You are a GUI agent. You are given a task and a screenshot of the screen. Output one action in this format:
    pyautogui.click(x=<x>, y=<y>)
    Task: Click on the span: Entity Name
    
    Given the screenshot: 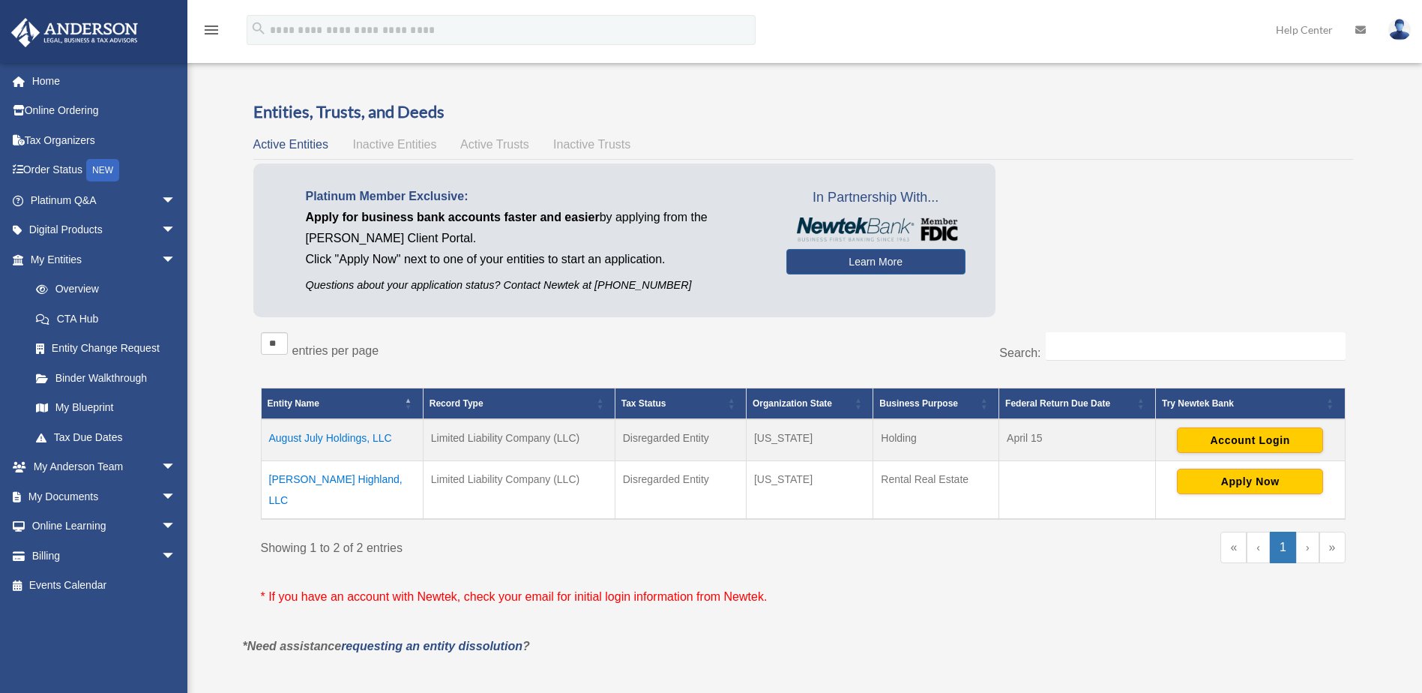 What is the action you would take?
    pyautogui.click(x=293, y=403)
    